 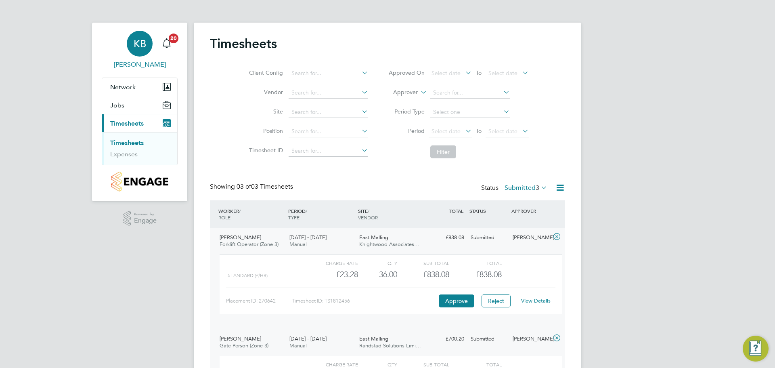 I want to click on button: Engage Resource Center, so click(x=755, y=348).